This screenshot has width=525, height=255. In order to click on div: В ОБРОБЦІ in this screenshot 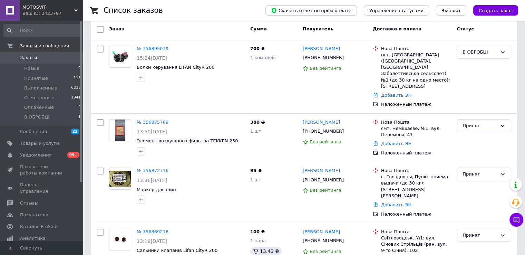, I will do `click(480, 52)`.